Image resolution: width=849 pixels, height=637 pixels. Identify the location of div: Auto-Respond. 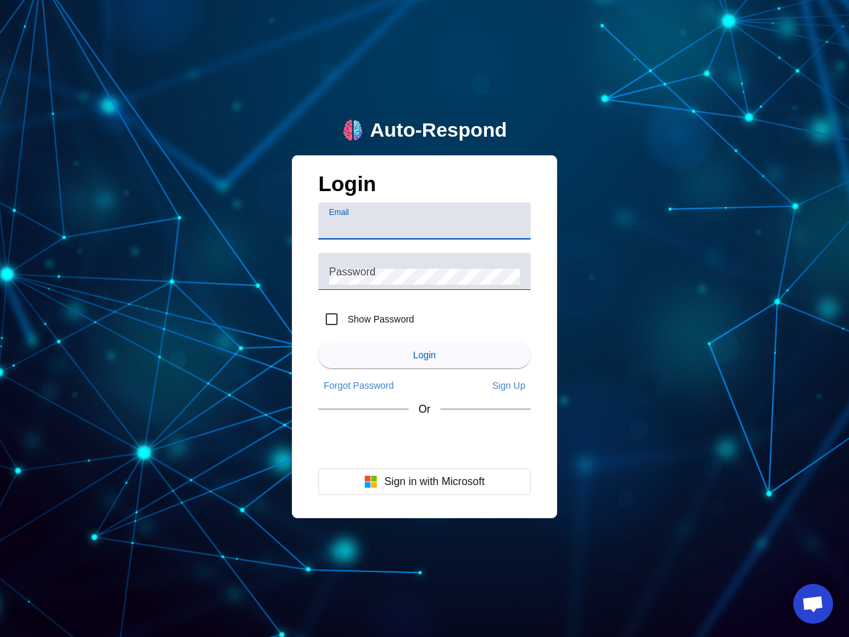
(439, 130).